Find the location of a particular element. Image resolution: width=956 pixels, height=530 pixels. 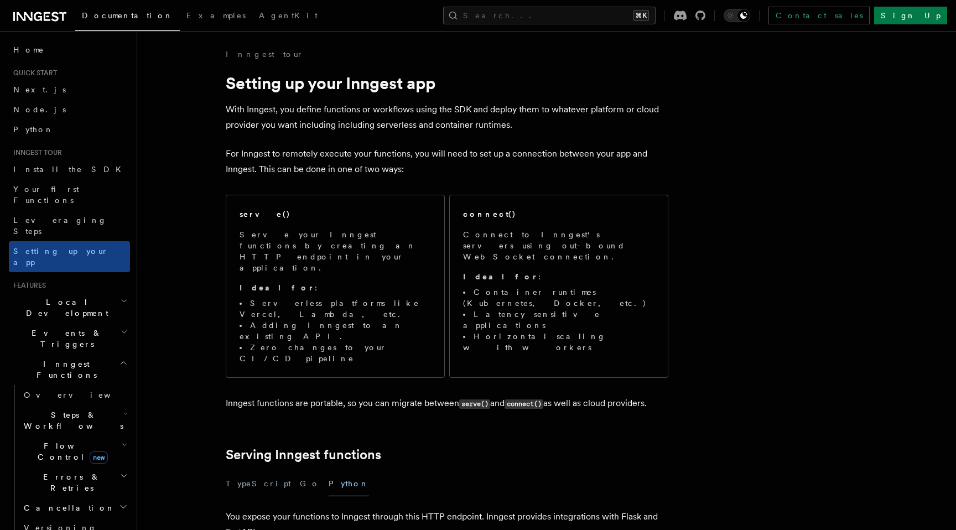

span: Documentation is located at coordinates (127, 15).